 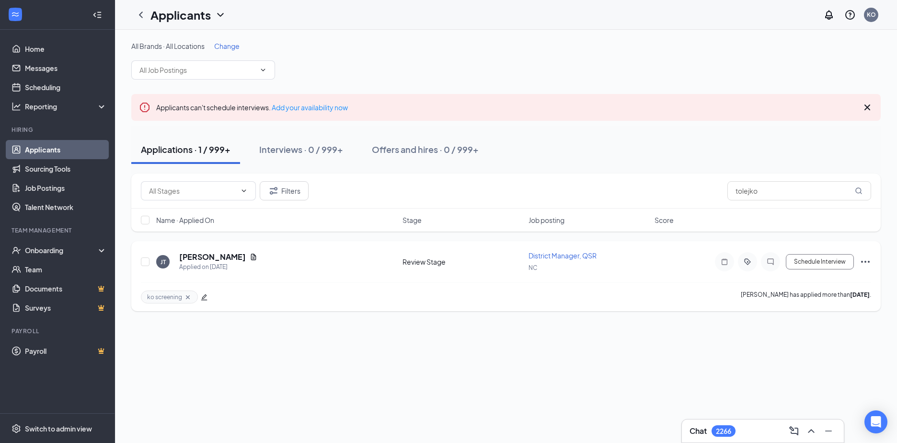 What do you see at coordinates (181, 15) in the screenshot?
I see `h1: Applicants` at bounding box center [181, 15].